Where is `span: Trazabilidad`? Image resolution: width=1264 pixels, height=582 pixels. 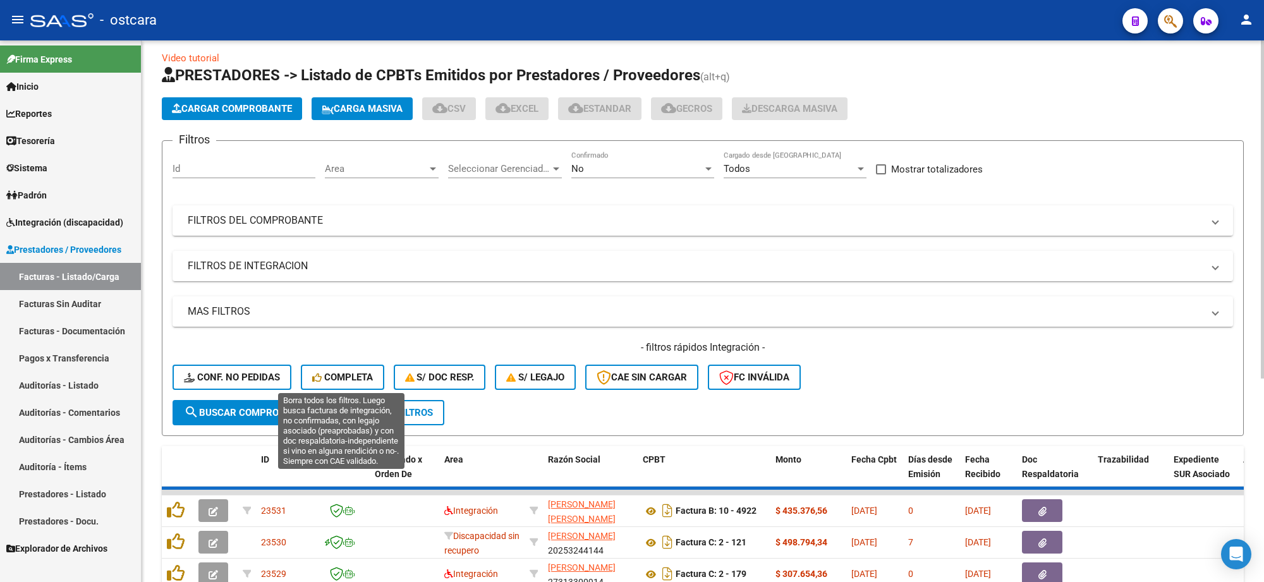 span: Trazabilidad is located at coordinates (1123, 460).